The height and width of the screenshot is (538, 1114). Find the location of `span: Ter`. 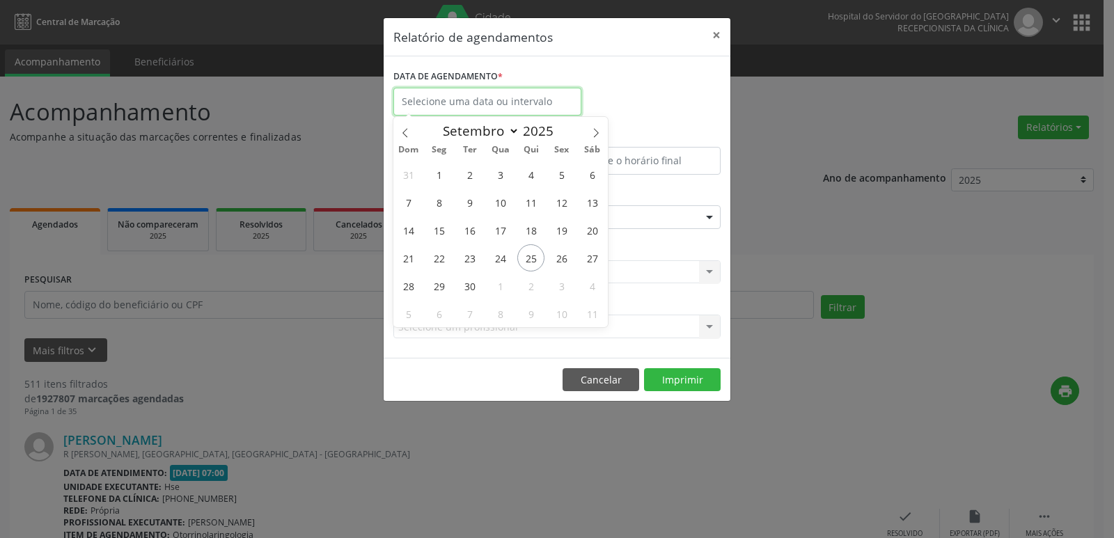

span: Ter is located at coordinates (470, 150).